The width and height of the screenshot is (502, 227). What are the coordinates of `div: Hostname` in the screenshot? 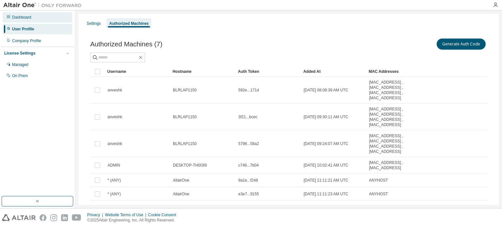 It's located at (203, 72).